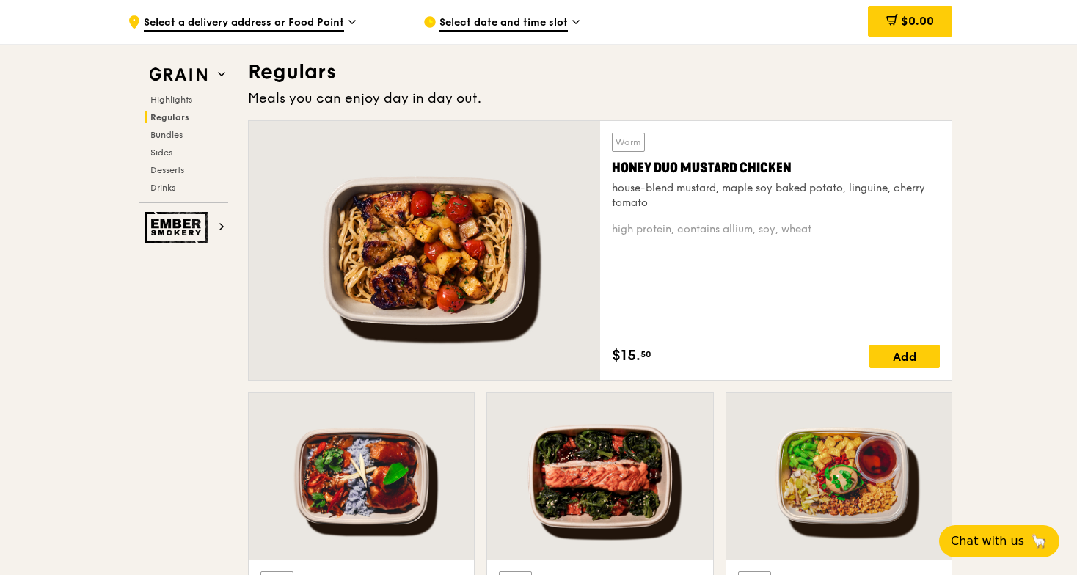 The height and width of the screenshot is (575, 1077). Describe the element at coordinates (169, 117) in the screenshot. I see `span: Regulars` at that location.